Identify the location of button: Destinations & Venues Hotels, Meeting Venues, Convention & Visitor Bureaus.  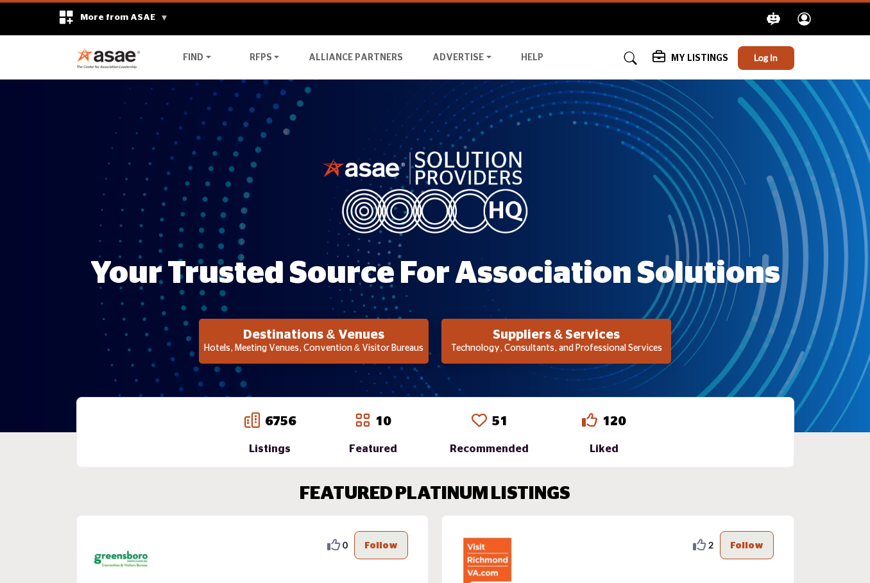
(314, 341).